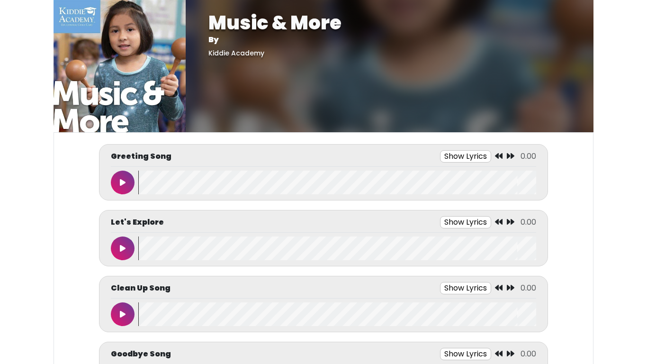 The height and width of the screenshot is (364, 647). What do you see at coordinates (141, 354) in the screenshot?
I see `p: Goodbye Song` at bounding box center [141, 354].